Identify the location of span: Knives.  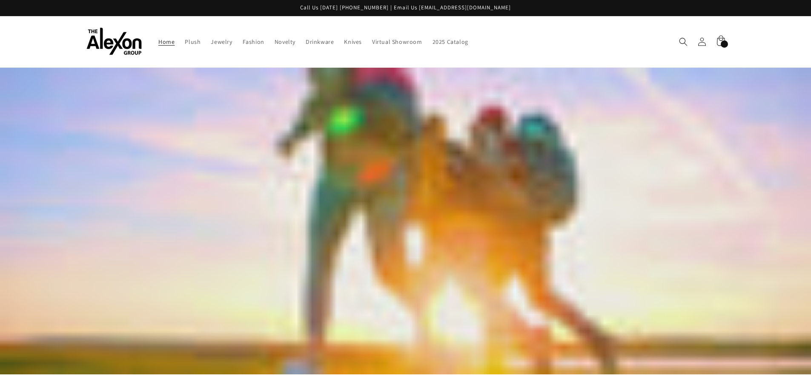
(353, 42).